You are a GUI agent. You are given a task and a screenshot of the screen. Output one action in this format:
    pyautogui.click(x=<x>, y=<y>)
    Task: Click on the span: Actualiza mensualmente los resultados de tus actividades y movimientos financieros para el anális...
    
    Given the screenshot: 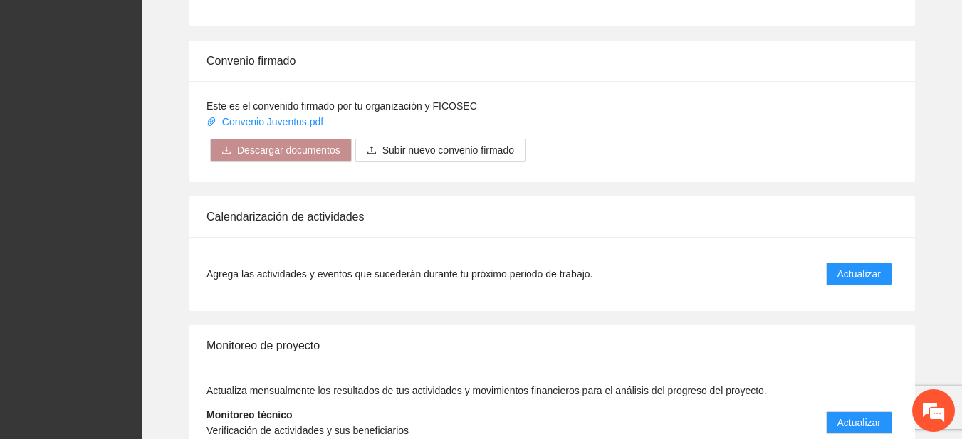 What is the action you would take?
    pyautogui.click(x=486, y=391)
    